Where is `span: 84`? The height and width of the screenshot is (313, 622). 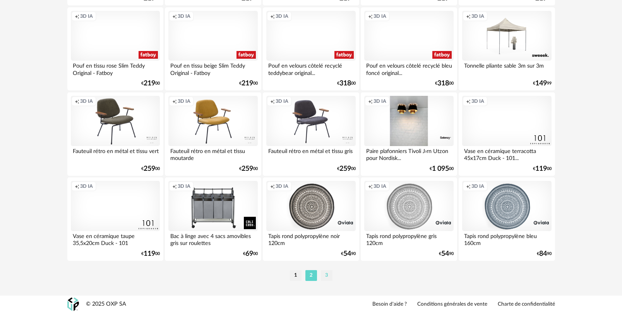
span: 84 is located at coordinates (543, 254).